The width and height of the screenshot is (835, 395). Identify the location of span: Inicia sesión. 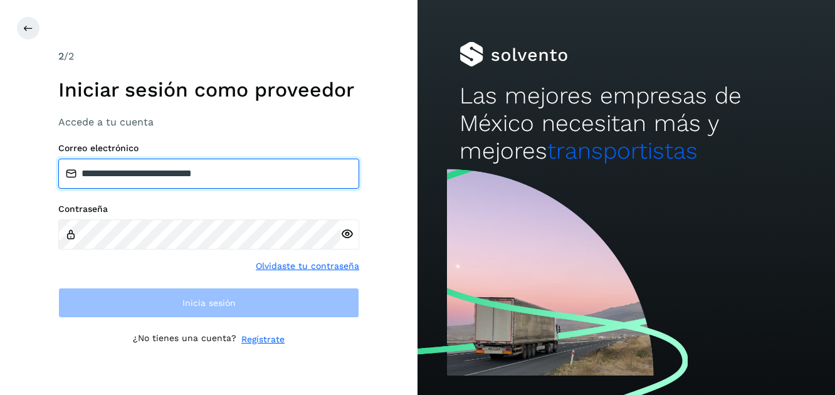
(209, 303).